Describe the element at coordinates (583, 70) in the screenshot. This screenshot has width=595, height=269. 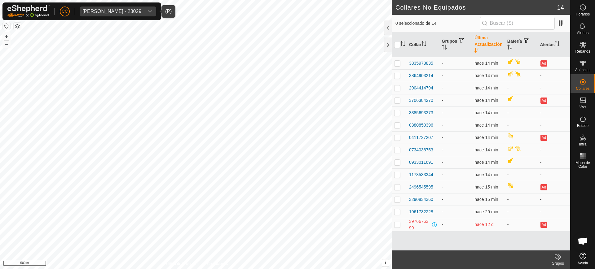
I see `span: Animales` at that location.